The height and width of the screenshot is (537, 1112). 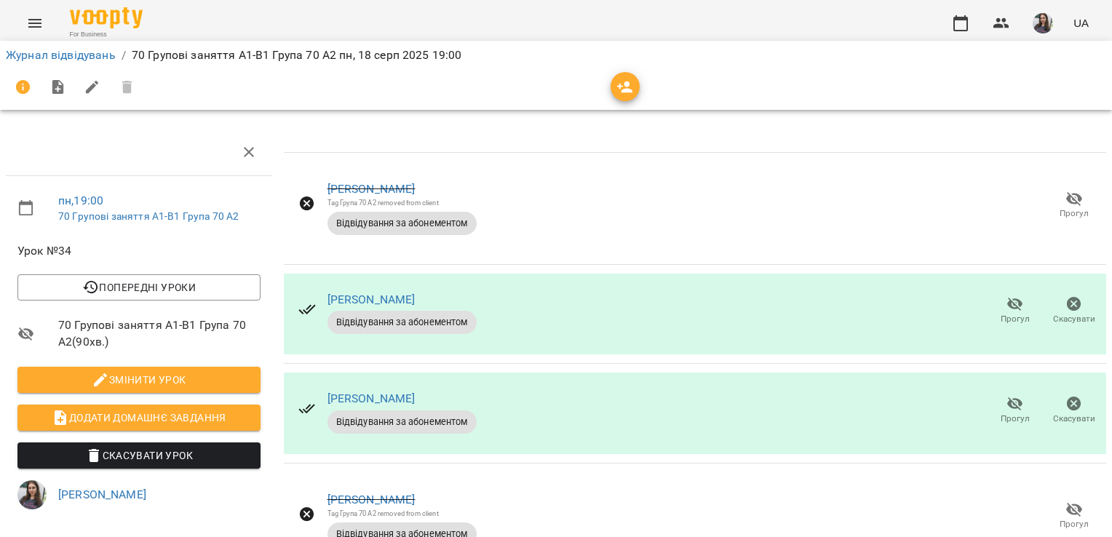 What do you see at coordinates (159, 333) in the screenshot?
I see `span: 70 Групові заняття А1-В1 Група 70 А2 ( 90 хв. )` at bounding box center [159, 333].